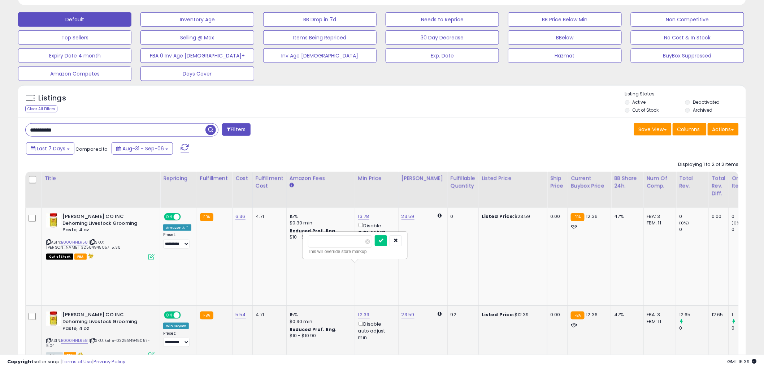 The height and width of the screenshot is (369, 764). What do you see at coordinates (498, 314) in the screenshot?
I see `b: Listed Price:` at bounding box center [498, 314].